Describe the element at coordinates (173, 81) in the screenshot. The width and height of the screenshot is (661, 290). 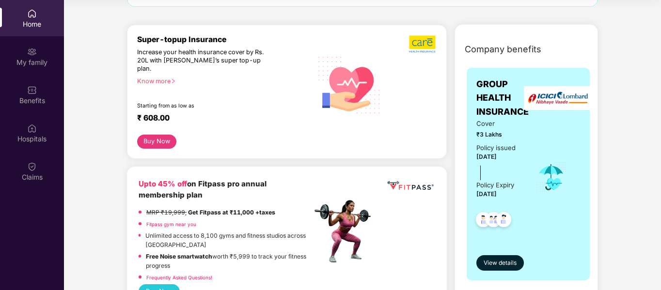
I see `span: right` at that location.